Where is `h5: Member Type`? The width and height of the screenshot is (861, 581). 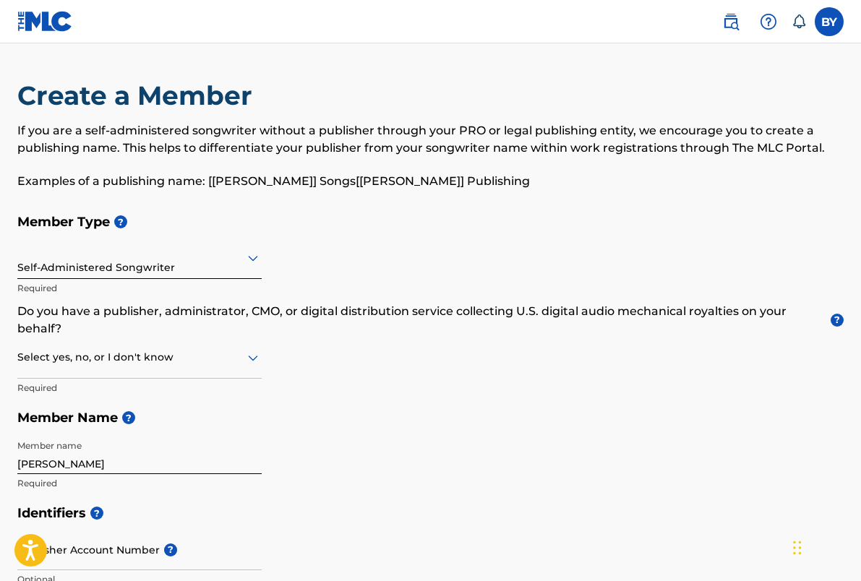
h5: Member Type is located at coordinates (430, 222).